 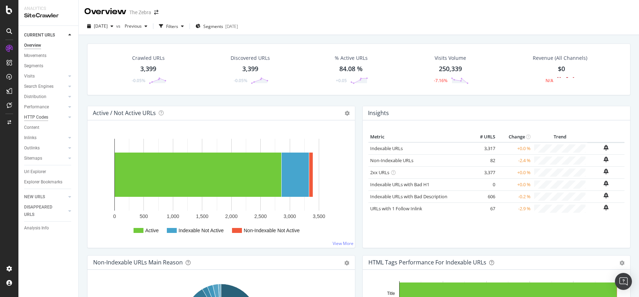 What do you see at coordinates (213, 26) in the screenshot?
I see `span: Segments` at bounding box center [213, 26].